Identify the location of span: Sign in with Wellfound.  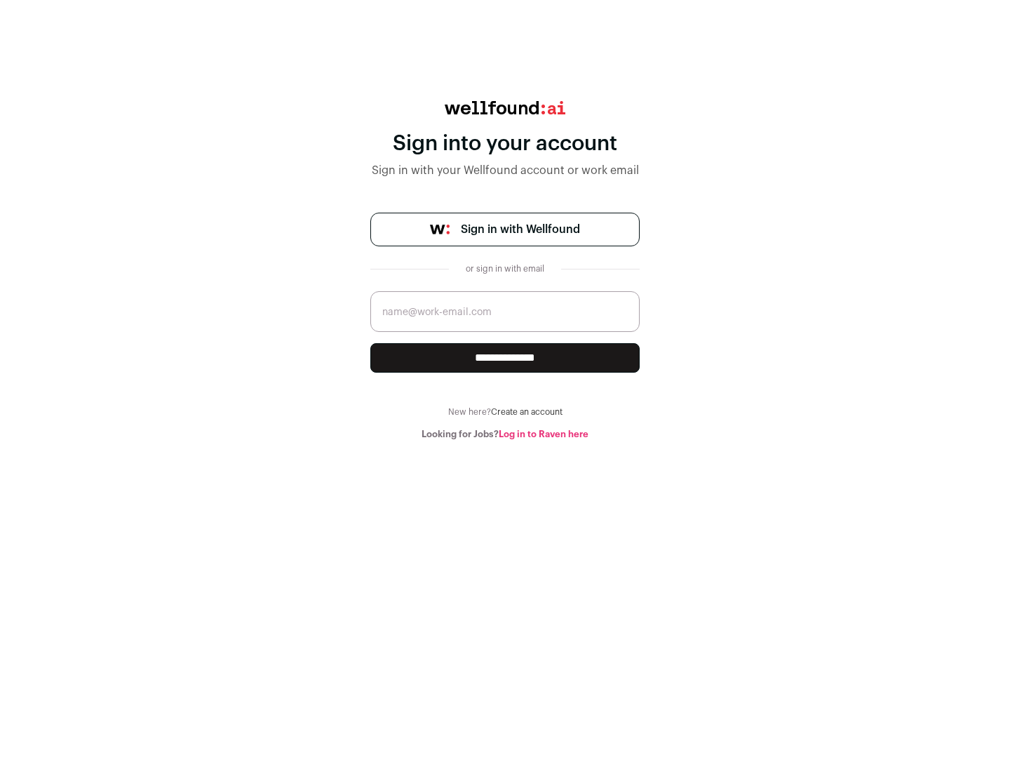
(521, 229).